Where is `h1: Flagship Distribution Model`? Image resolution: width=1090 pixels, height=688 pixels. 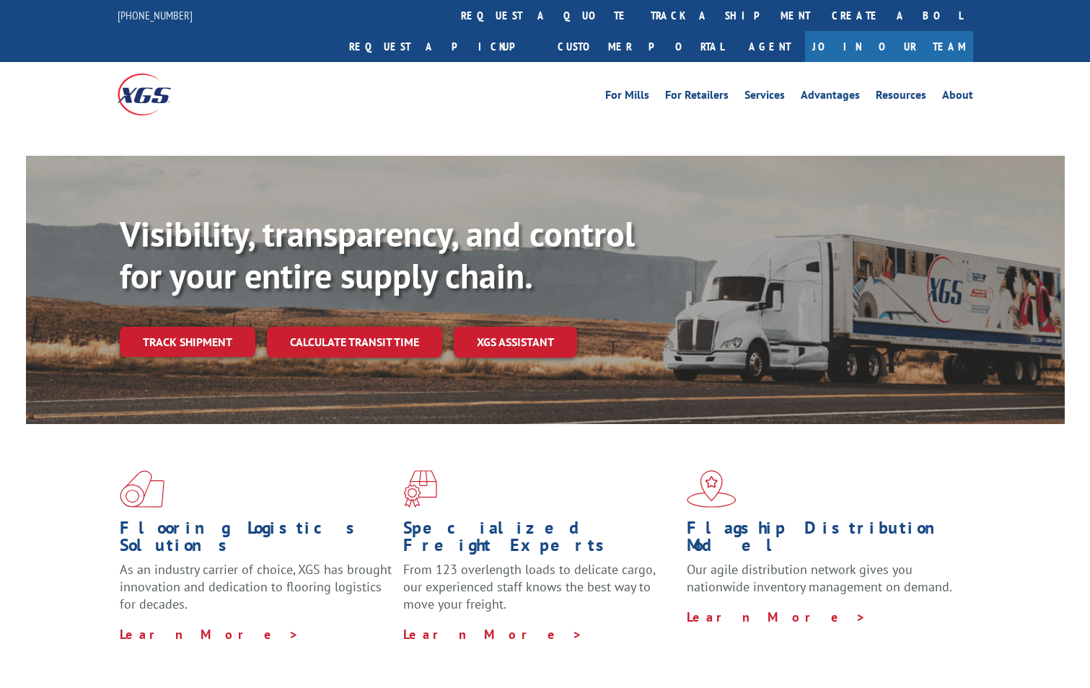
h1: Flagship Distribution Model is located at coordinates (823, 540).